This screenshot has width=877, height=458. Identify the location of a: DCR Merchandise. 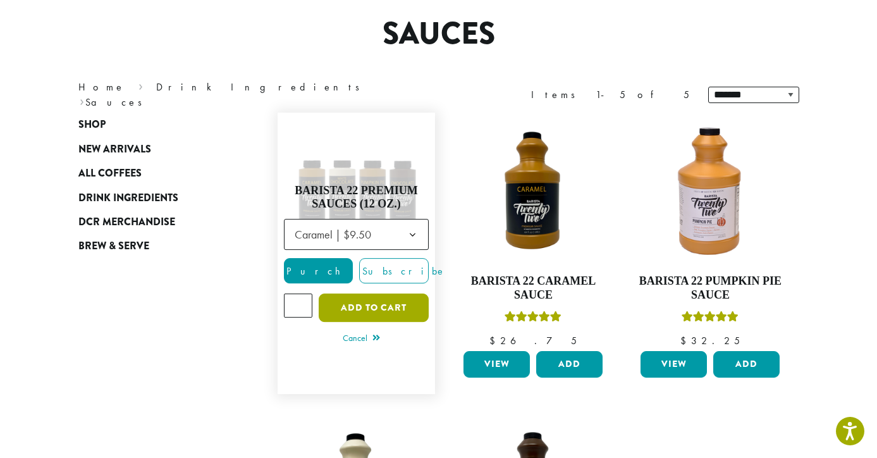
(154, 222).